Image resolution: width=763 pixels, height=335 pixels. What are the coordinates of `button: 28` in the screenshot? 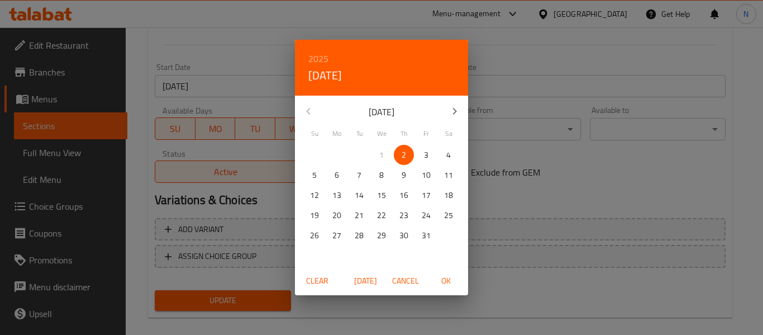 It's located at (359, 235).